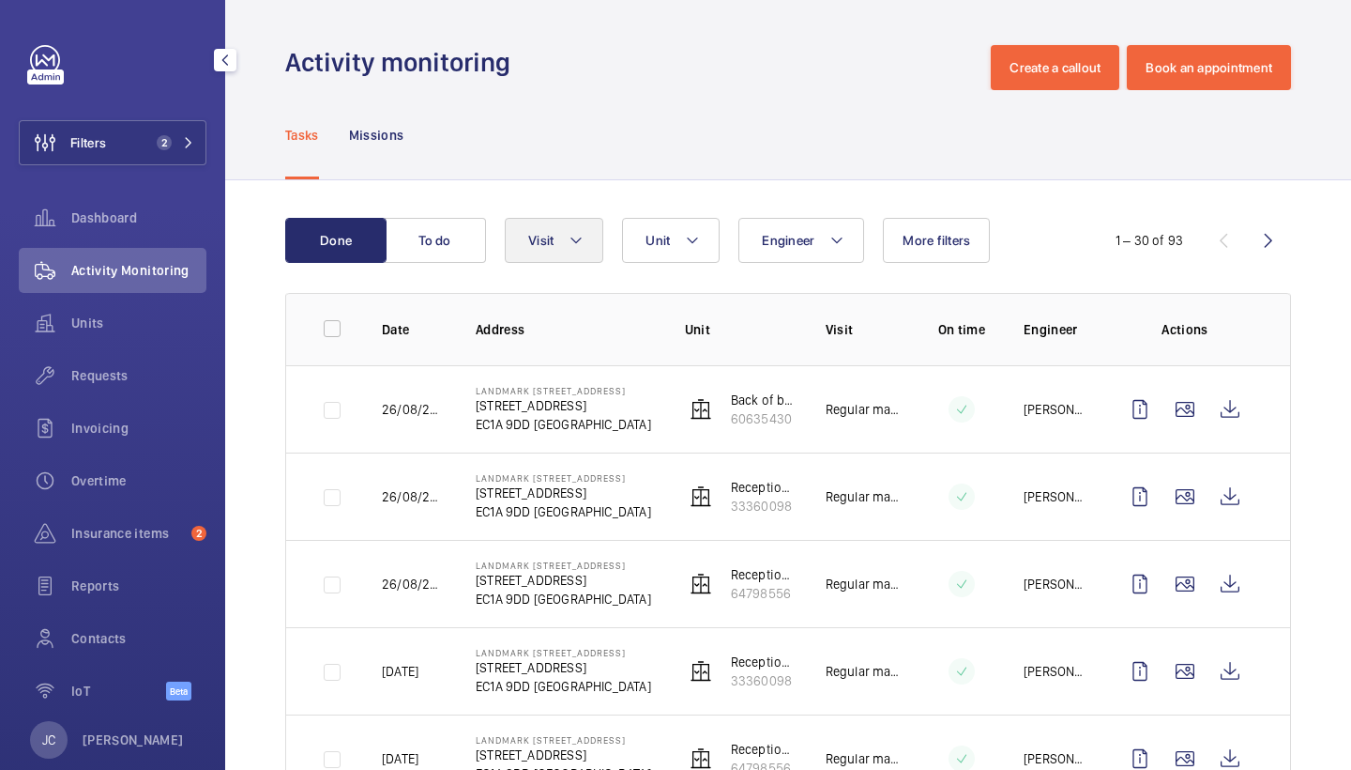  Describe the element at coordinates (128, 533) in the screenshot. I see `span: Insurance items` at that location.